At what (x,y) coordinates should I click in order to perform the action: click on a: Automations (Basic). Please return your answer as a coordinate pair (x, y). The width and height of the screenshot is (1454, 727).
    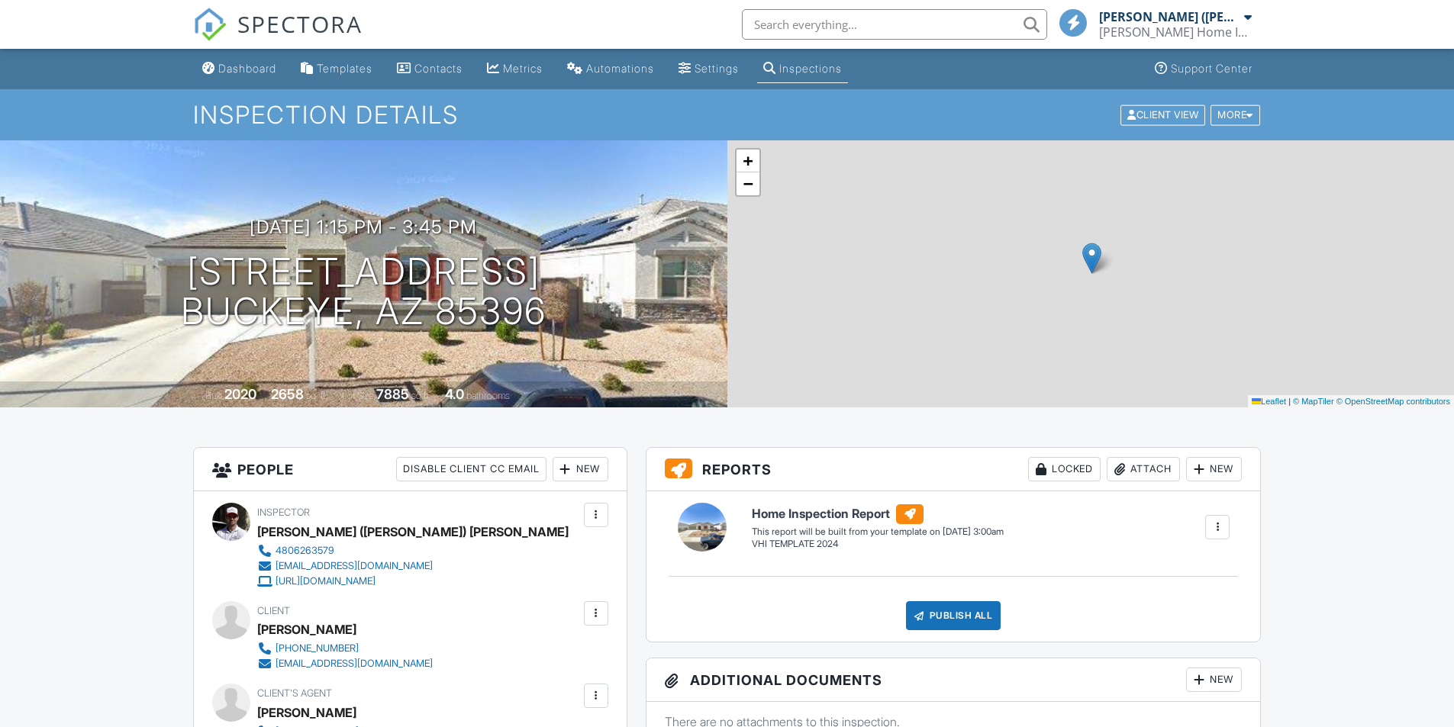
    Looking at the image, I should click on (611, 69).